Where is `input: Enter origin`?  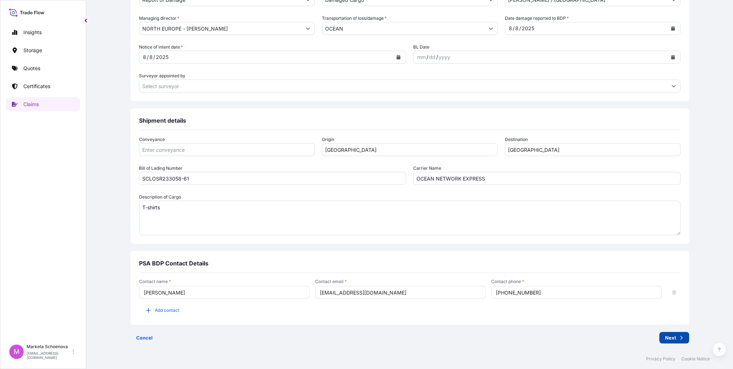
input: Enter origin is located at coordinates (410, 150).